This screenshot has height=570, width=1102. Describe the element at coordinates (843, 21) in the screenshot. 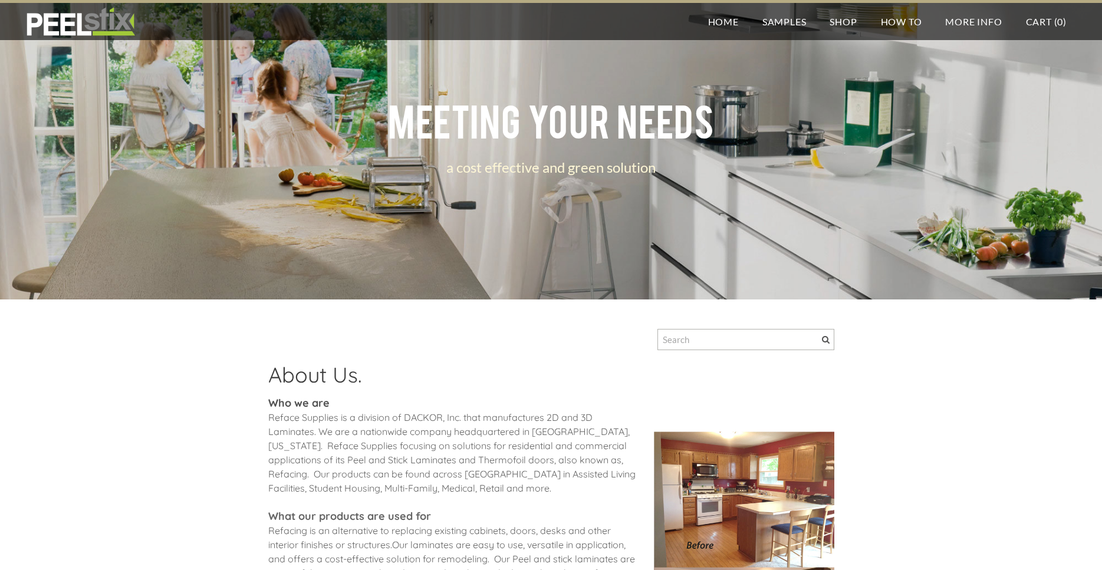

I see `a: Shop` at that location.